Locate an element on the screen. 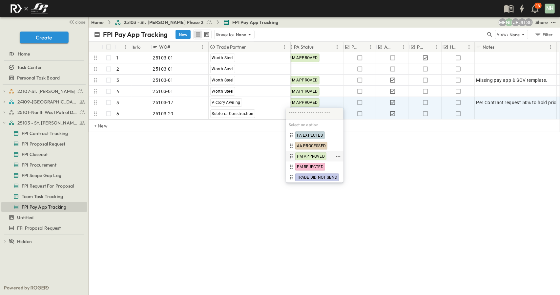 The image size is (560, 295). div: 25101-North West Patrol Divisiontest is located at coordinates (44, 112).